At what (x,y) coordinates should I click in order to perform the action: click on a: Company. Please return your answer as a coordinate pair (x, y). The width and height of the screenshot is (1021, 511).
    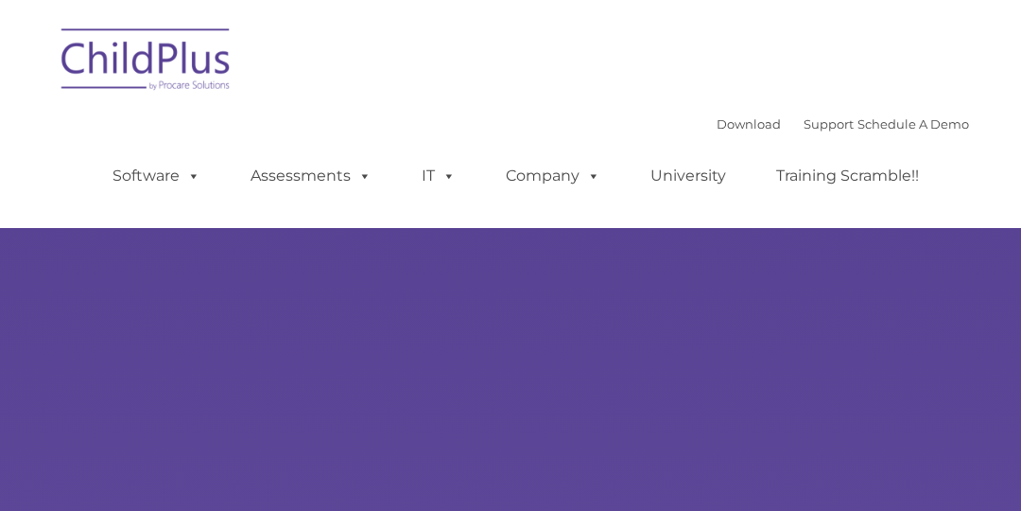
    Looking at the image, I should click on (553, 176).